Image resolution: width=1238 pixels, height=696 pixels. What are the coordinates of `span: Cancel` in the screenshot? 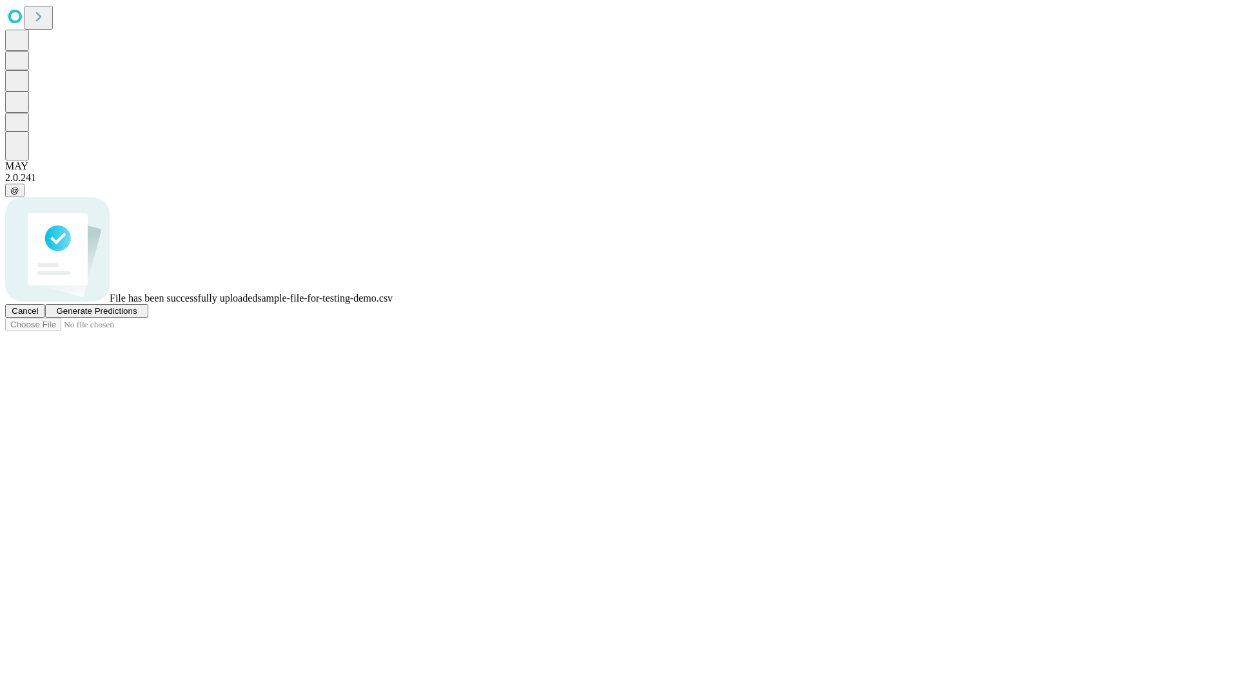 It's located at (25, 311).